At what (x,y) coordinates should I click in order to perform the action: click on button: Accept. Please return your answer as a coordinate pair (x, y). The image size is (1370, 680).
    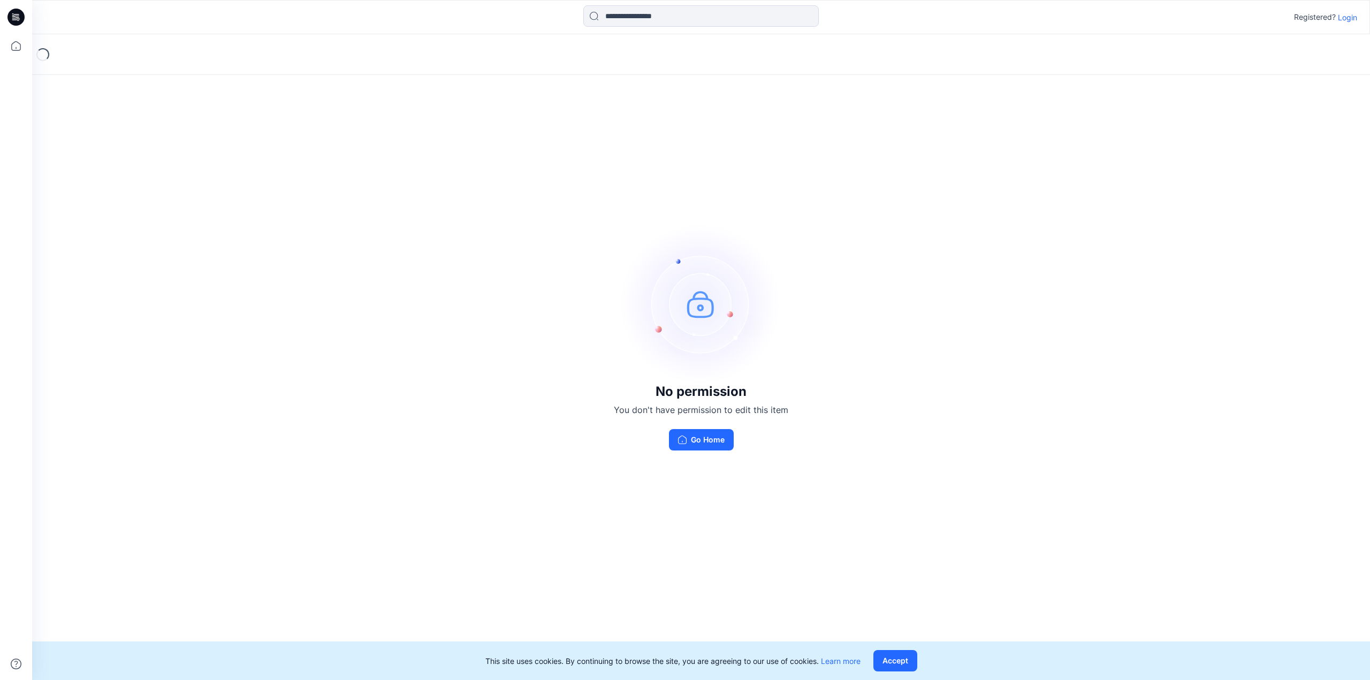
    Looking at the image, I should click on (895, 661).